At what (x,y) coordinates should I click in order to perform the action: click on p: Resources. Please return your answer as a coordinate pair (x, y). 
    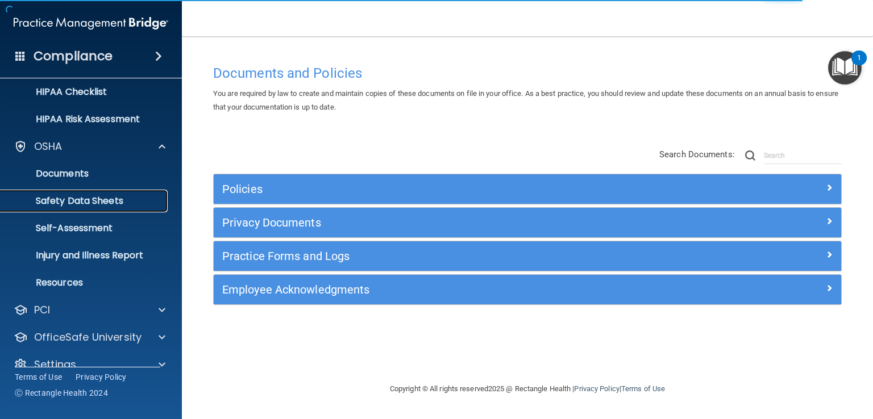
    Looking at the image, I should click on (85, 283).